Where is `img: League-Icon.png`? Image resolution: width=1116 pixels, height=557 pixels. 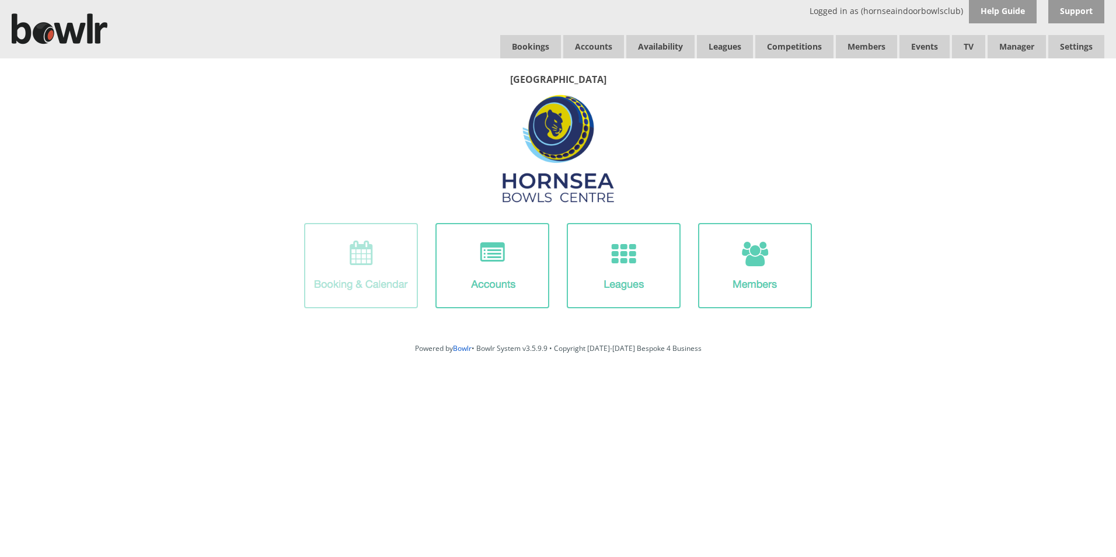 img: League-Icon.png is located at coordinates (623, 266).